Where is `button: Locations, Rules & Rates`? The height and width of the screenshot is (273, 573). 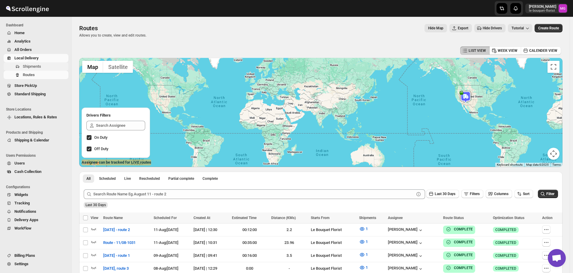
button: Locations, Rules & Rates is located at coordinates (36, 117).